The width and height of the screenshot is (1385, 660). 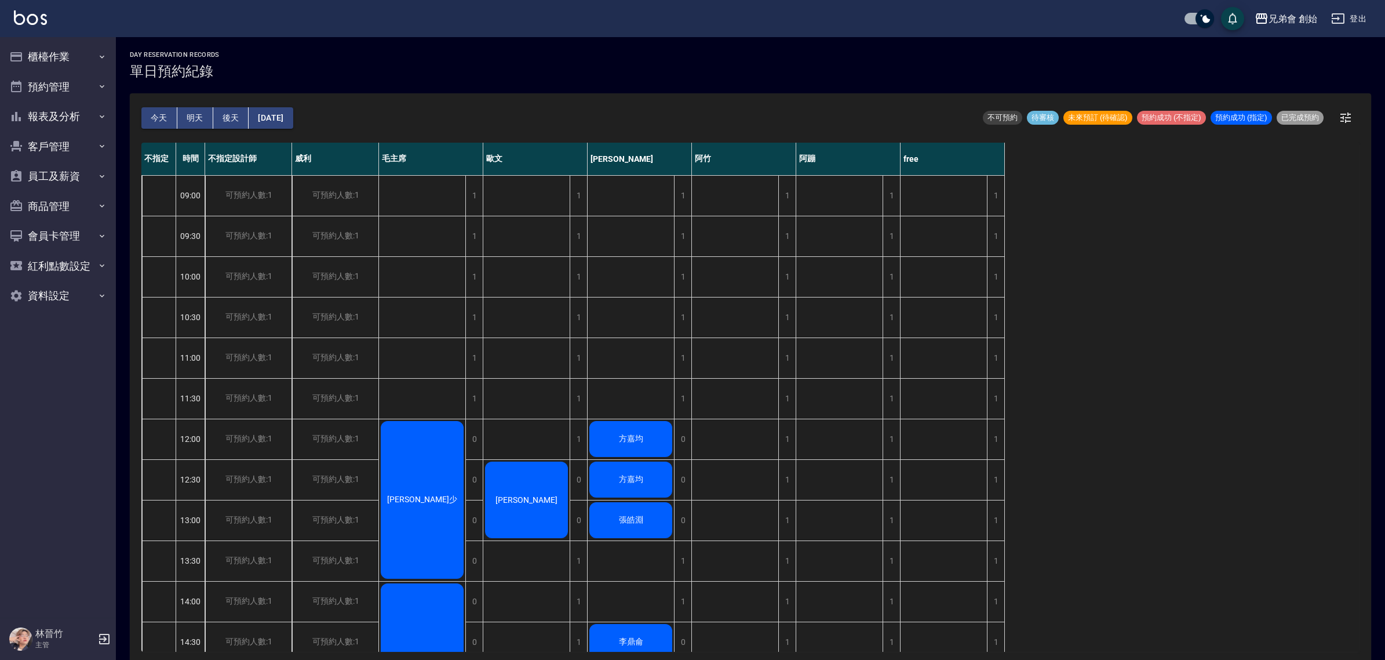 What do you see at coordinates (1349, 19) in the screenshot?
I see `button: 登出` at bounding box center [1349, 19].